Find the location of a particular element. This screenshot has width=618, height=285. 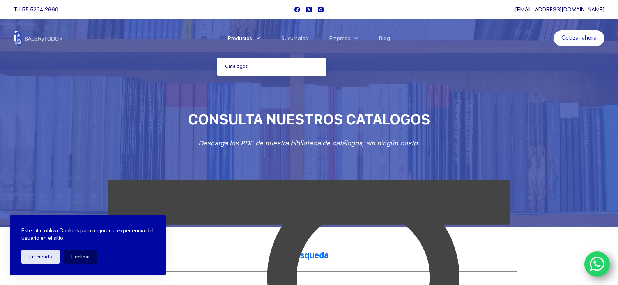

button: Declinar is located at coordinates (80, 257).